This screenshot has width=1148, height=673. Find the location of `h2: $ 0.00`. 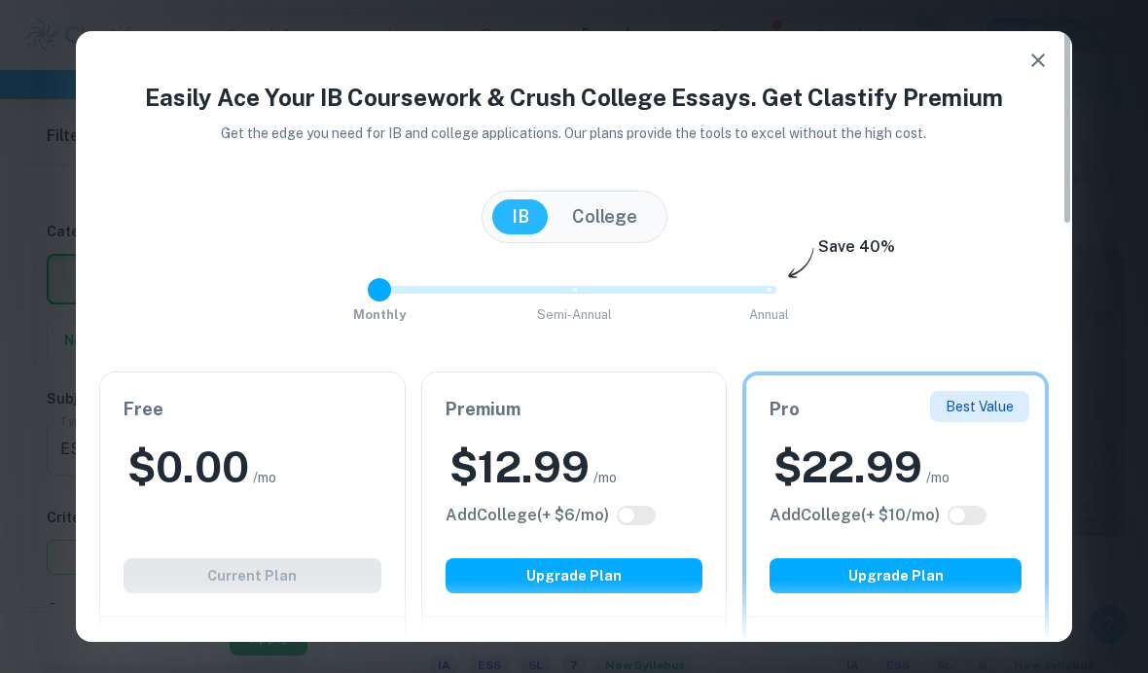

h2: $ 0.00 is located at coordinates (188, 467).